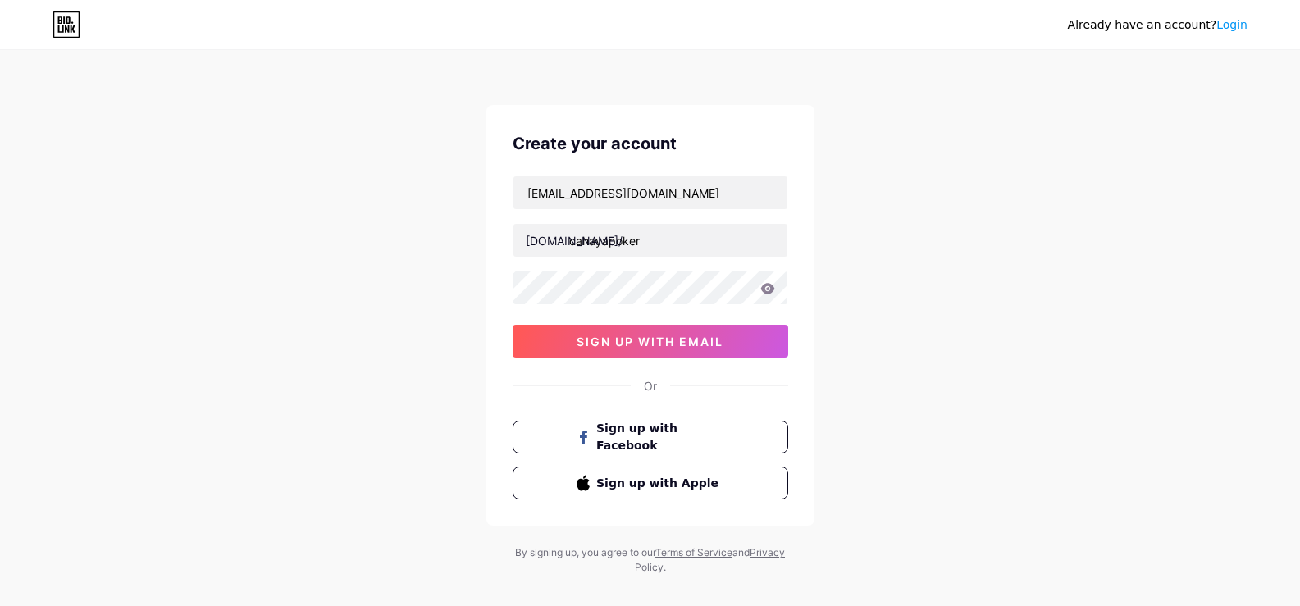 Image resolution: width=1300 pixels, height=606 pixels. I want to click on div: Create your account, so click(650, 144).